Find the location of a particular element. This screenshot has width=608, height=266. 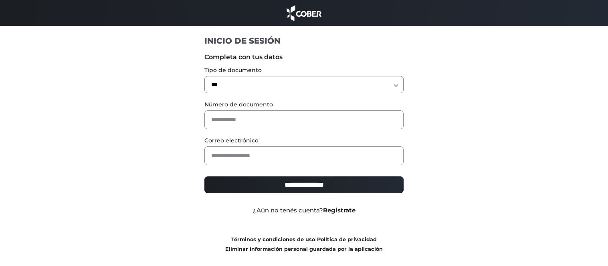

h1: INICIO DE SESIÓN is located at coordinates (304, 41).